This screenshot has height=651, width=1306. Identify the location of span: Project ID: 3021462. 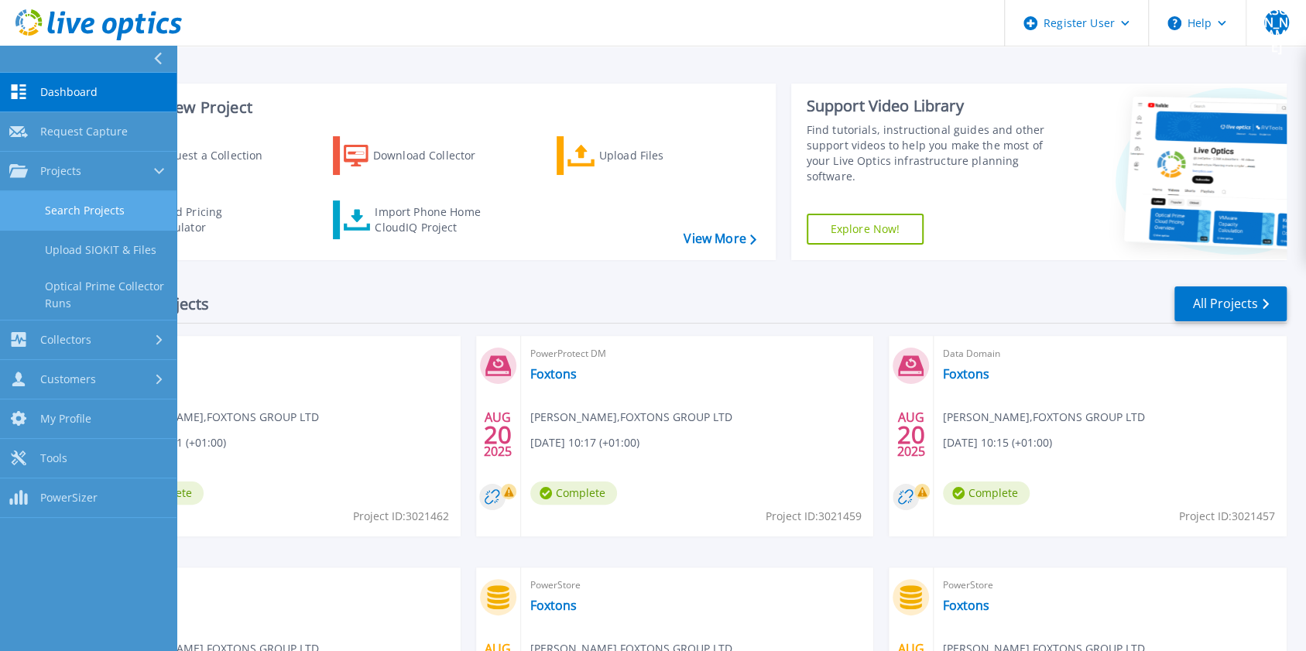
(401, 516).